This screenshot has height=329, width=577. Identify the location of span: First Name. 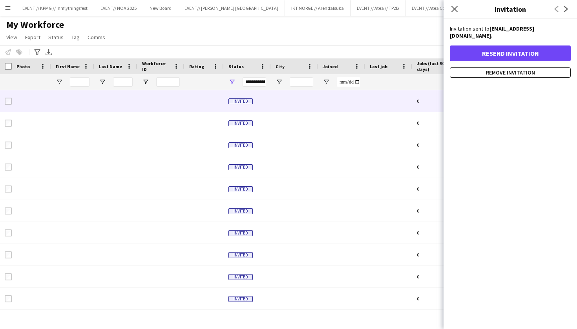
(67, 66).